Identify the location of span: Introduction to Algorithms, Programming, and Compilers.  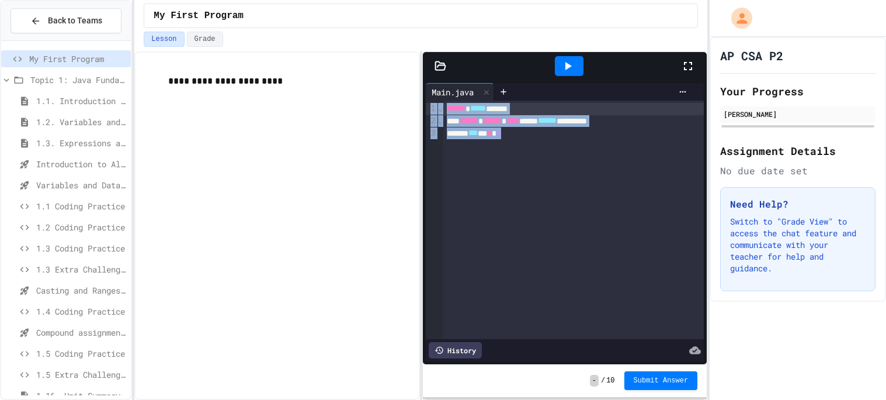
(81, 164).